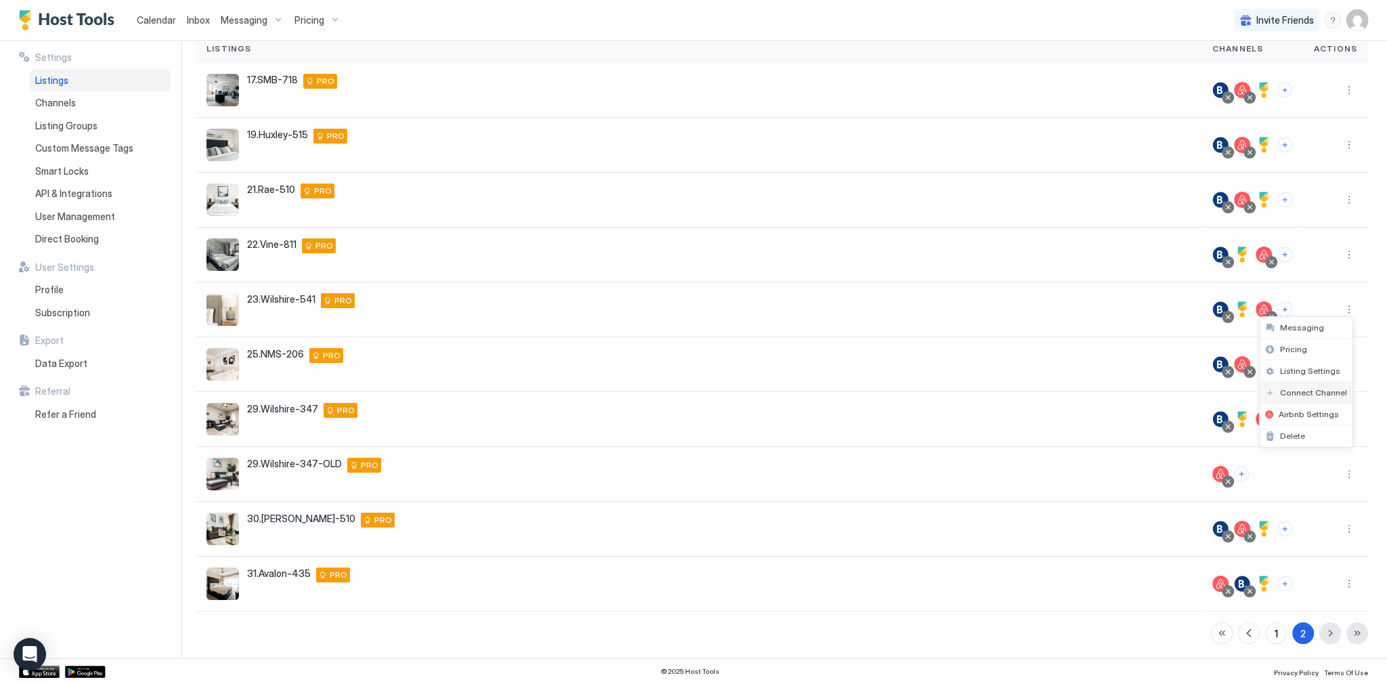  Describe the element at coordinates (1308, 414) in the screenshot. I see `span: Airbnb Settings` at that location.